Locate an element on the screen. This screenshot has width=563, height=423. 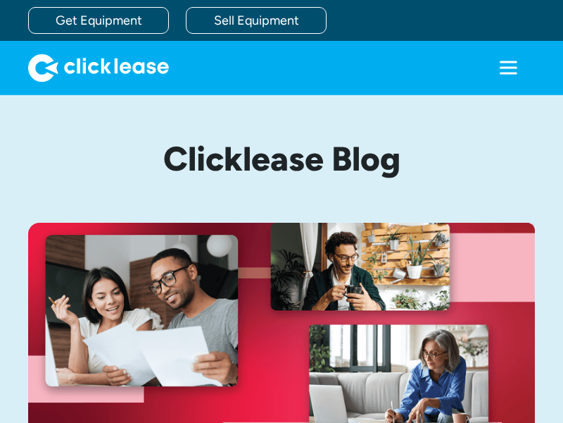
a: Sell Equipment is located at coordinates (256, 20).